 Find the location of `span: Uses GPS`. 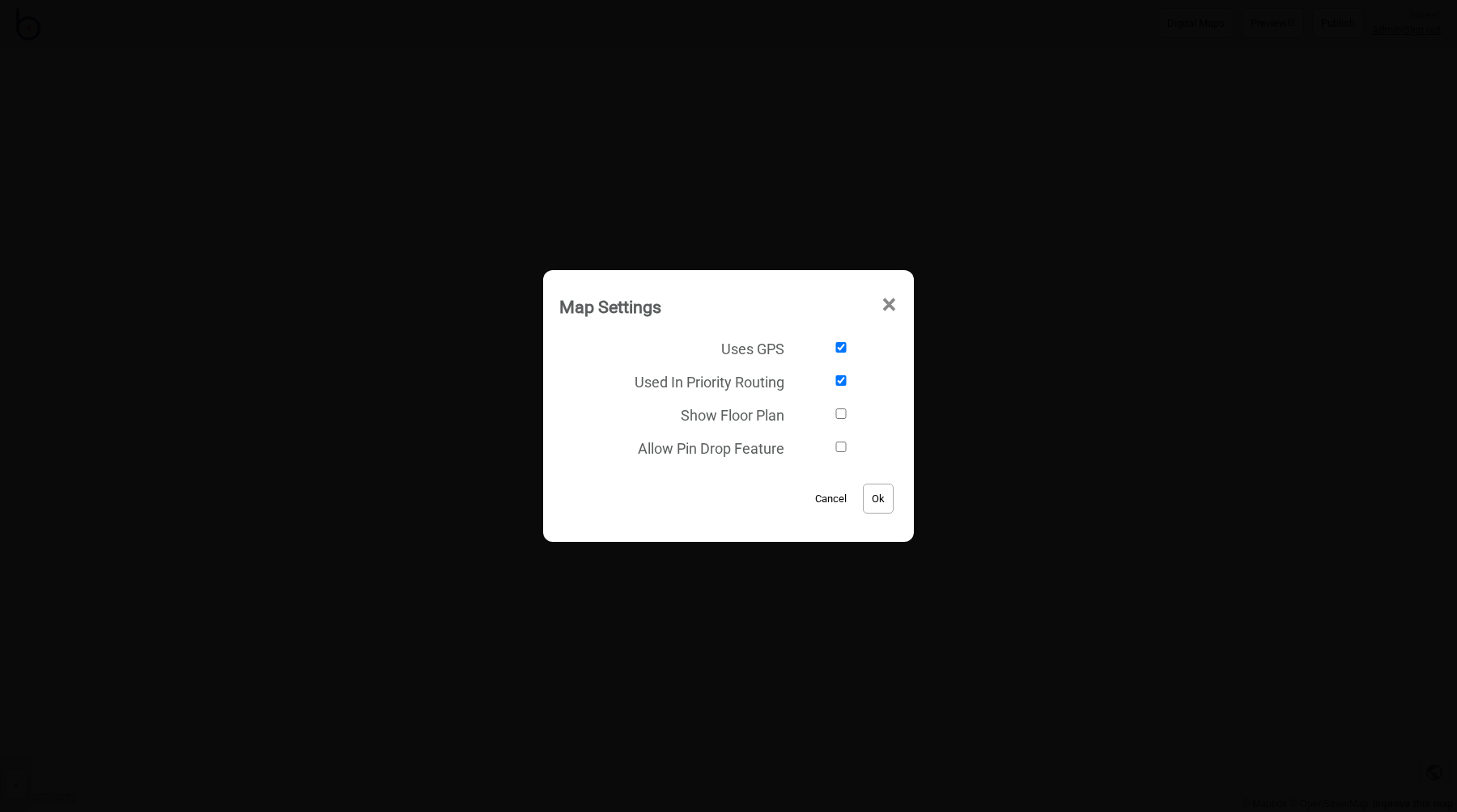

span: Uses GPS is located at coordinates (672, 347).